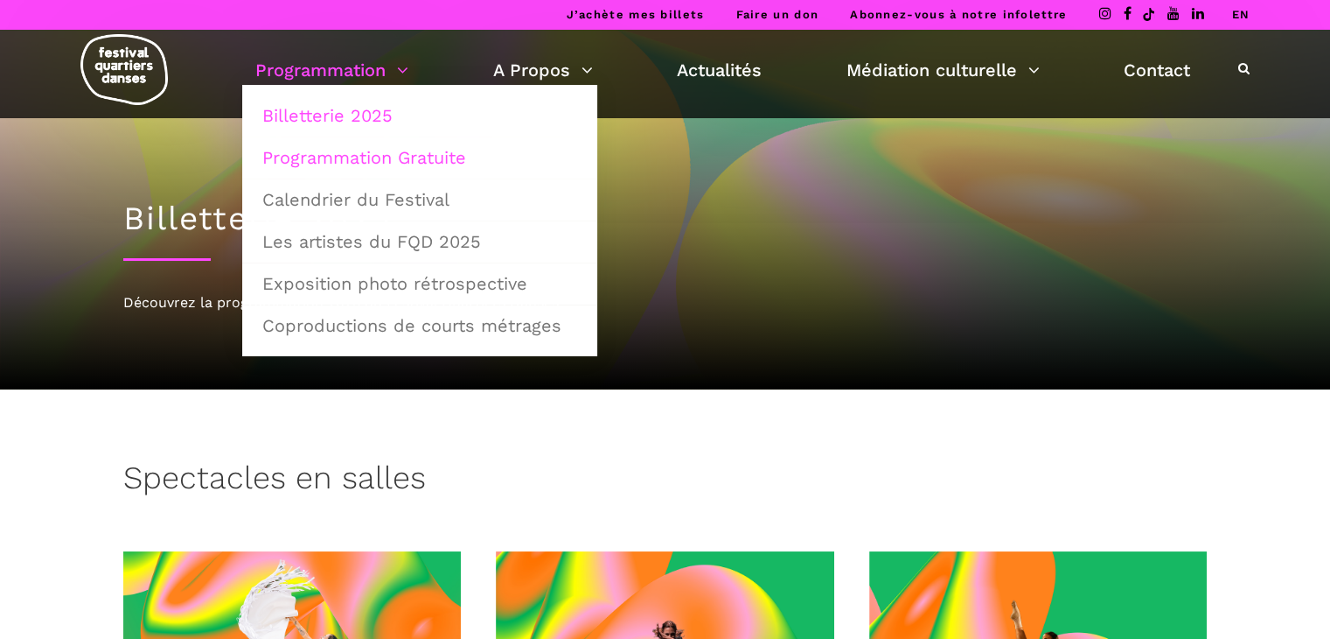 The width and height of the screenshot is (1330, 639). I want to click on img: logo-fqd-med, so click(124, 69).